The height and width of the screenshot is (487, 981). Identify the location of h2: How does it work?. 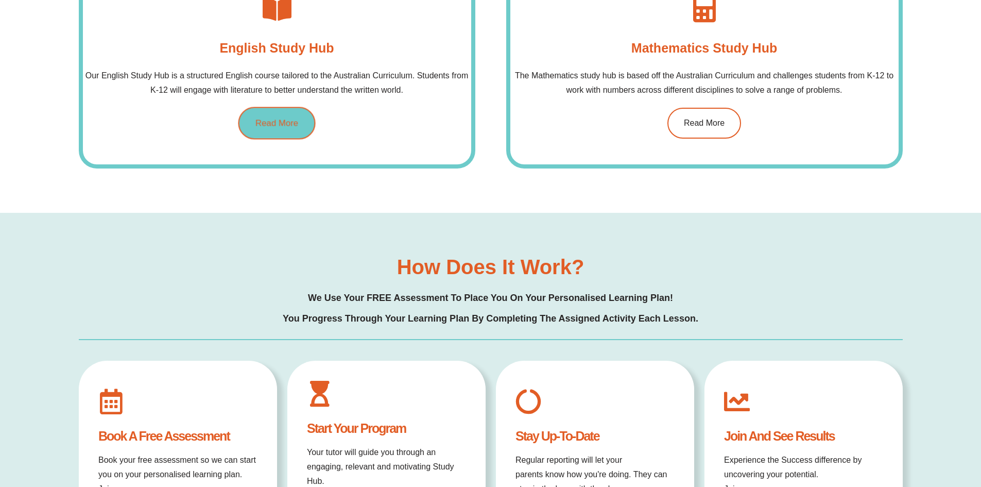
(491, 267).